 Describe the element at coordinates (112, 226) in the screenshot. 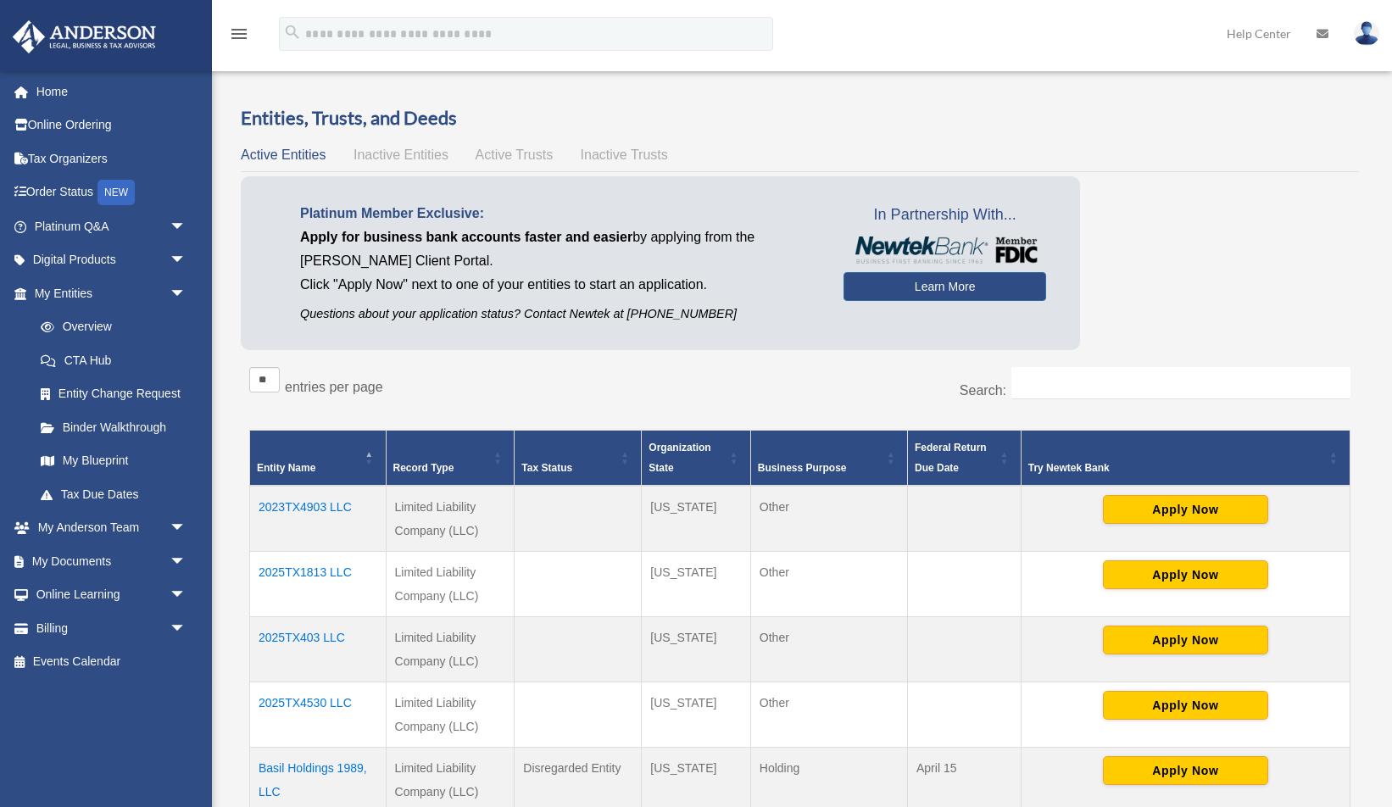

I see `a: Platinum Q&Aarrow_drop_down` at that location.